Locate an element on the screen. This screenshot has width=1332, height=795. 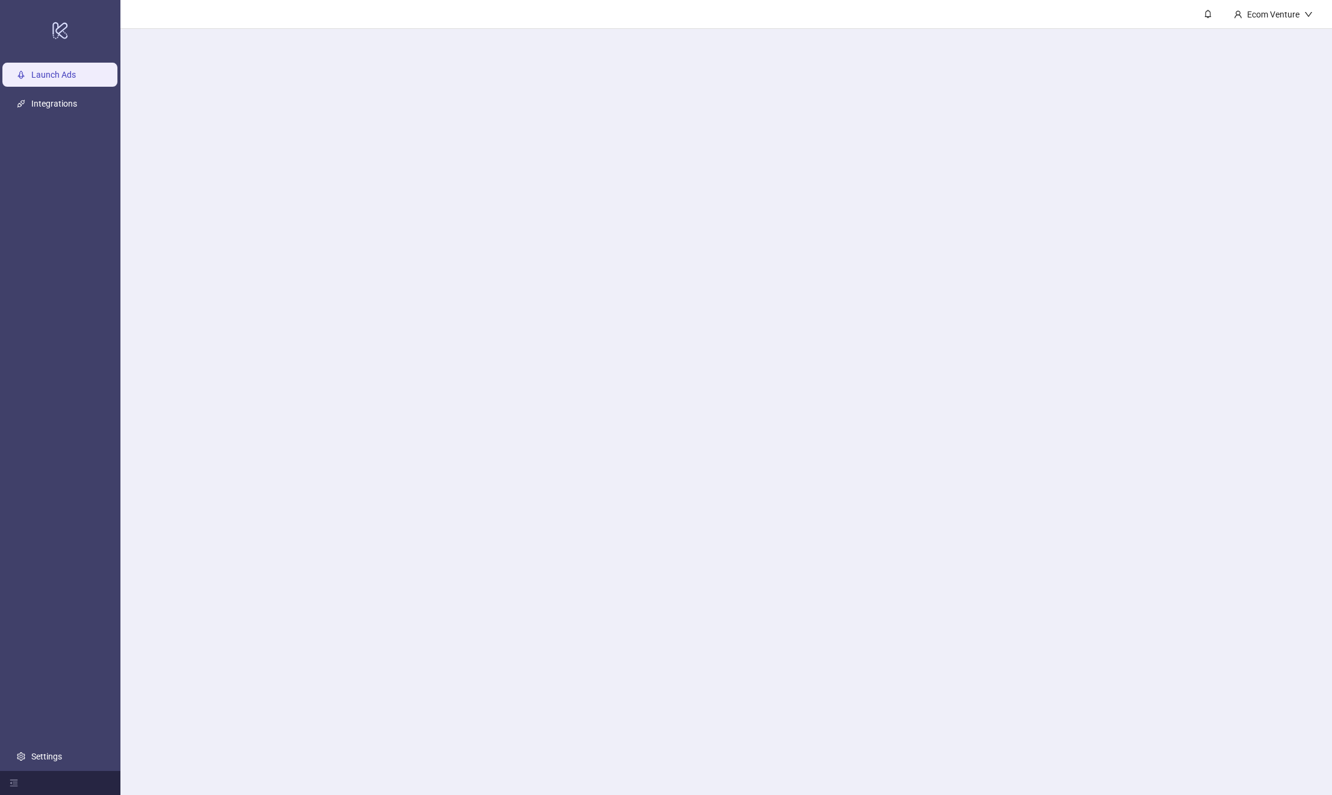
a: Launch Ads is located at coordinates (54, 75).